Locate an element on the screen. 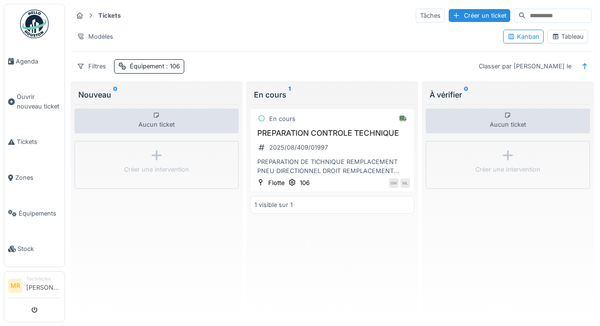  div: Équipement is located at coordinates (155, 66).